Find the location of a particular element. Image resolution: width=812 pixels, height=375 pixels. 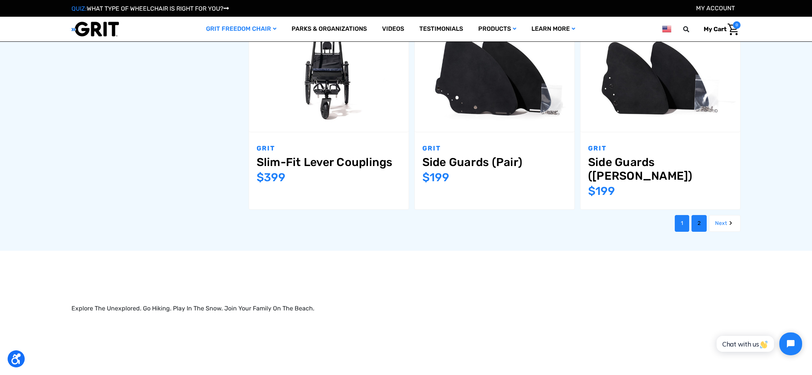

a: Products is located at coordinates (497, 29).